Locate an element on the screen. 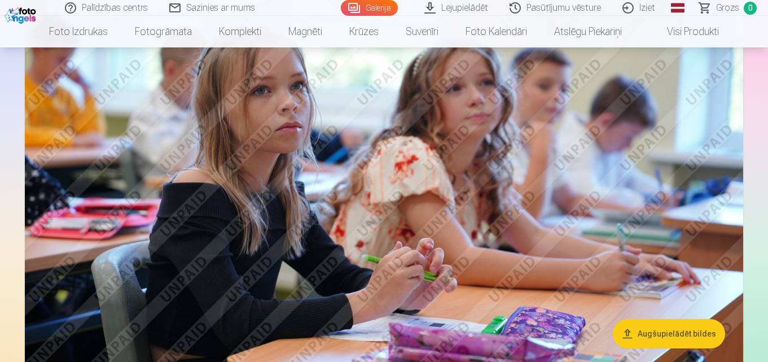  a: Fotogrāmata is located at coordinates (163, 32).